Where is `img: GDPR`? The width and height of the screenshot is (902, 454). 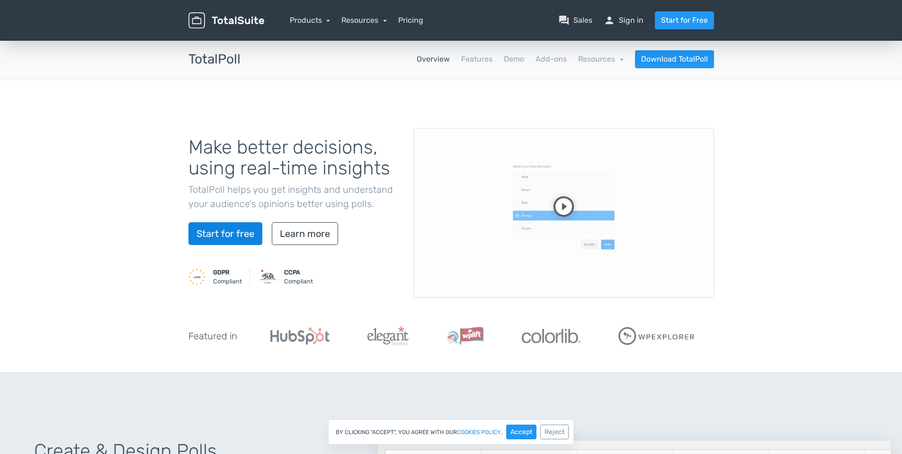
img: GDPR is located at coordinates (197, 277).